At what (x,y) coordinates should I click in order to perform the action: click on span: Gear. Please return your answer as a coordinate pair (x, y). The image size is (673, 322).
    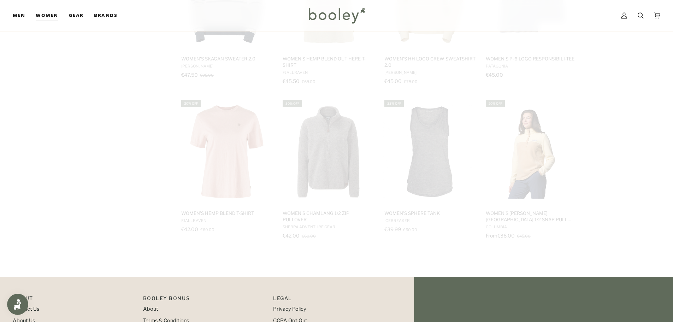
    Looking at the image, I should click on (76, 16).